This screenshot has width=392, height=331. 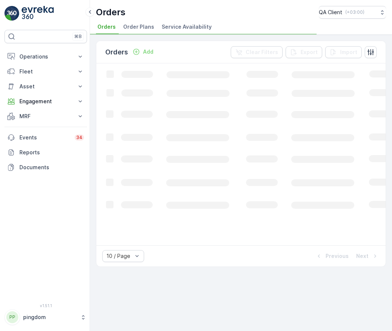 What do you see at coordinates (51, 168) in the screenshot?
I see `p: Documents` at bounding box center [51, 168].